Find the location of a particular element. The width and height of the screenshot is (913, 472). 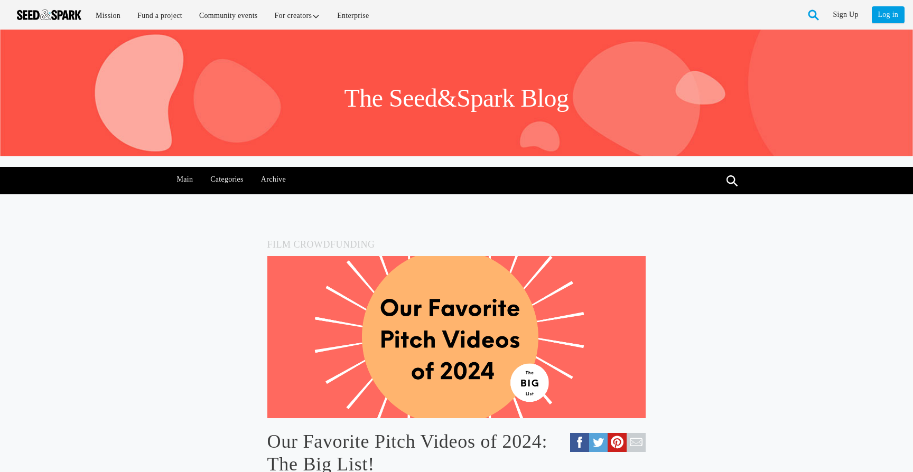

a: Fund a project is located at coordinates (160, 15).